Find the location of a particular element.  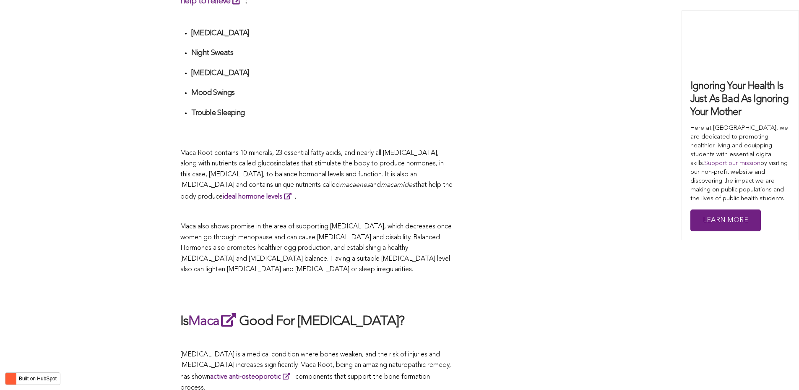

a: active anti-osteoporotic is located at coordinates (252, 377).